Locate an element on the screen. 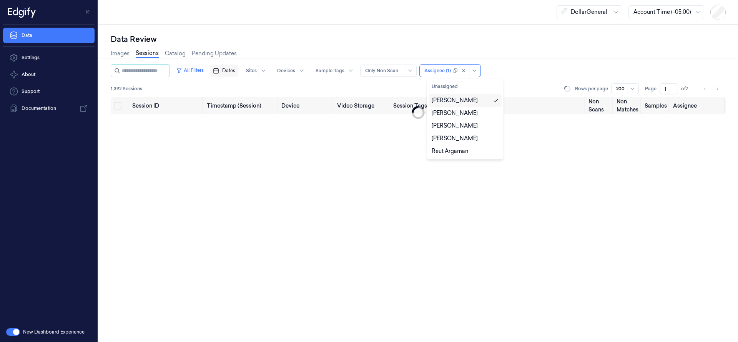 Image resolution: width=738 pixels, height=342 pixels. button: All Filters is located at coordinates (190, 70).